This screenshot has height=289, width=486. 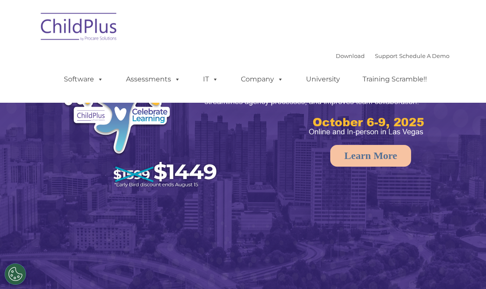 What do you see at coordinates (153, 79) in the screenshot?
I see `a: Assessments` at bounding box center [153, 79].